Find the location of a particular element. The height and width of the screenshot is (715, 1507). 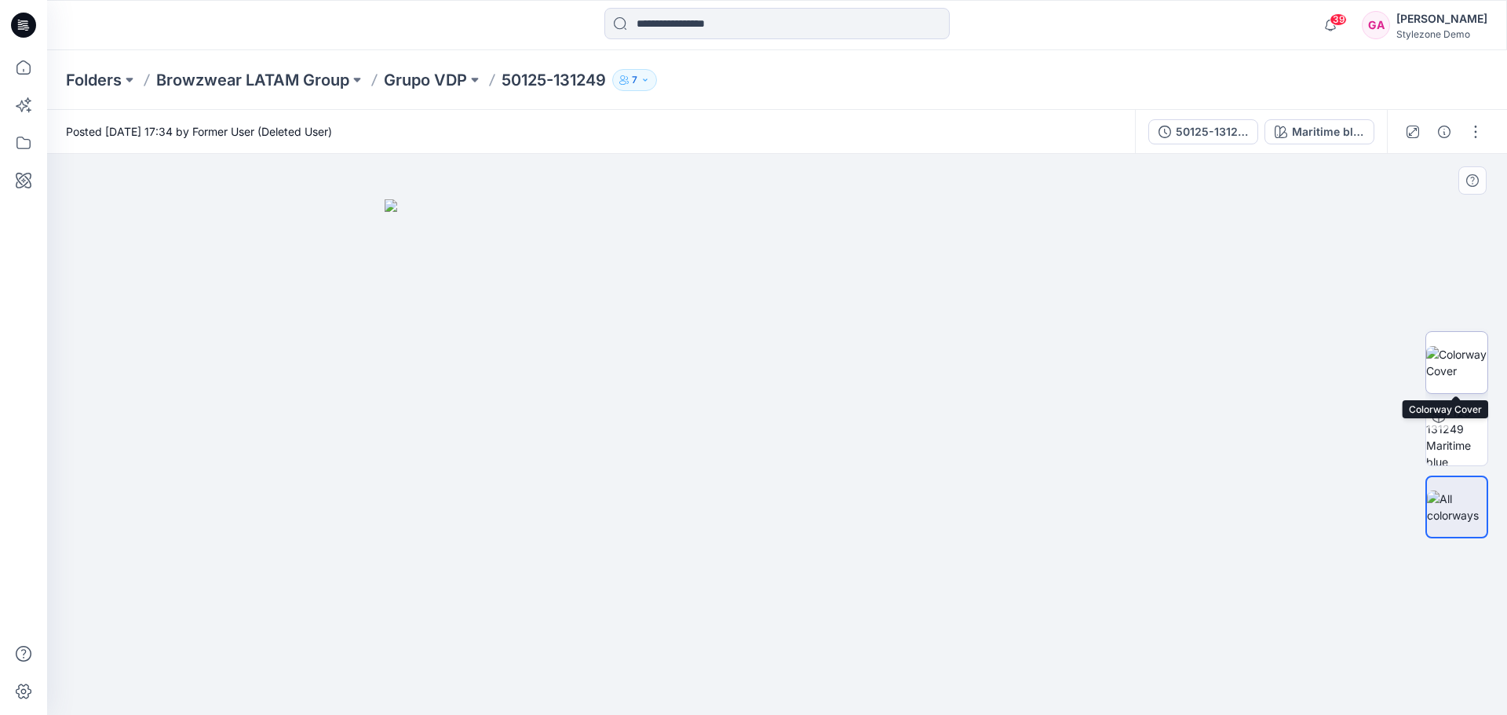

p: 50125-131249 is located at coordinates (553, 80).